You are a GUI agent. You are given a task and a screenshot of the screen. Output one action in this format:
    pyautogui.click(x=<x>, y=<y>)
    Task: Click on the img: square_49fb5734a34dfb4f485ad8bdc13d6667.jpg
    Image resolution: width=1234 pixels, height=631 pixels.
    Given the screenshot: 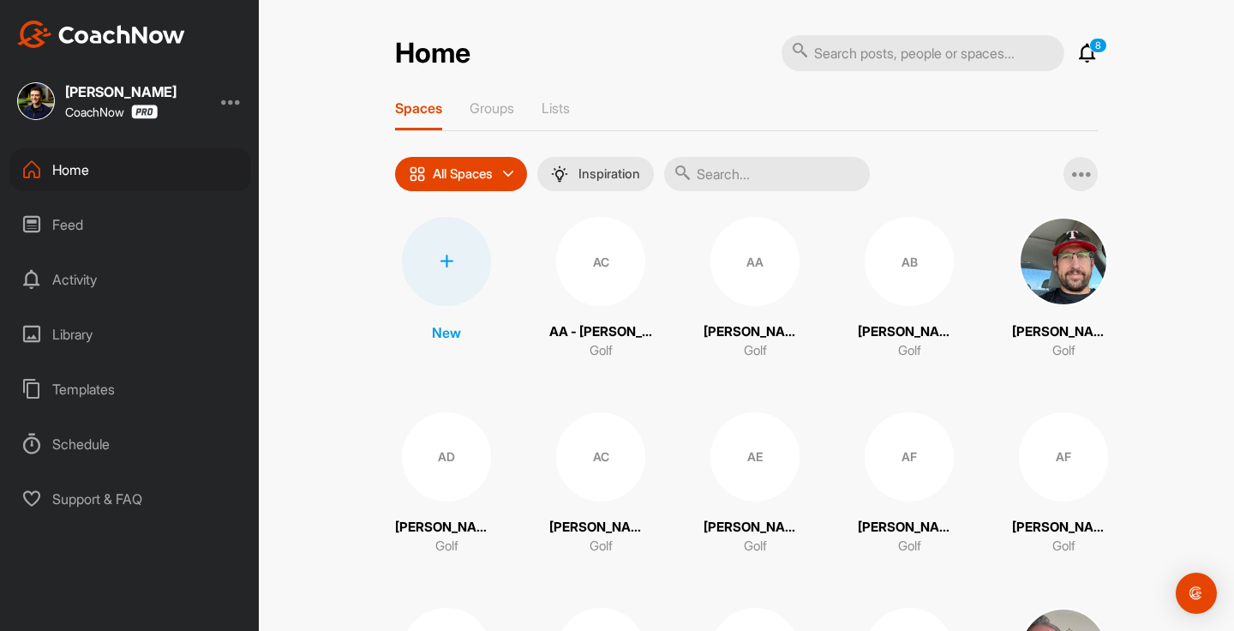 What is the action you would take?
    pyautogui.click(x=36, y=101)
    